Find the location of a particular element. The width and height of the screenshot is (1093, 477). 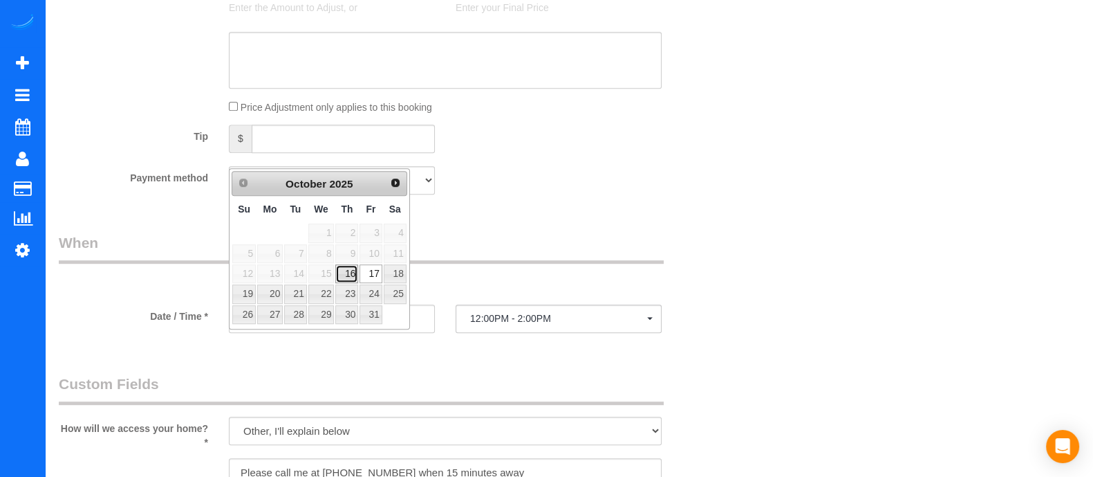

a: Automaid Logo is located at coordinates (22, 24).